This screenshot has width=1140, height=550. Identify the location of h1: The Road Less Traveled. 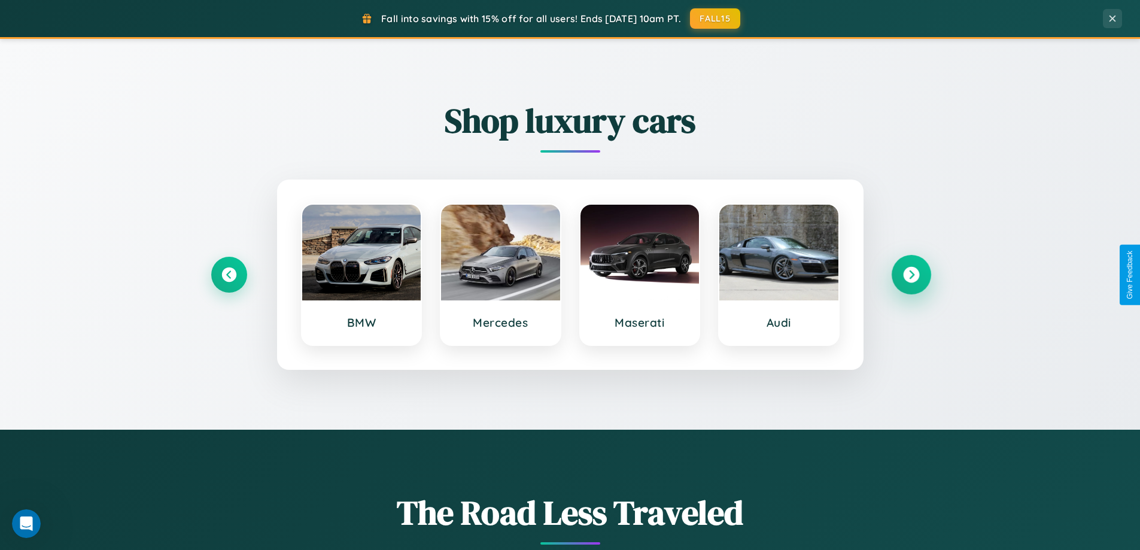
(570, 512).